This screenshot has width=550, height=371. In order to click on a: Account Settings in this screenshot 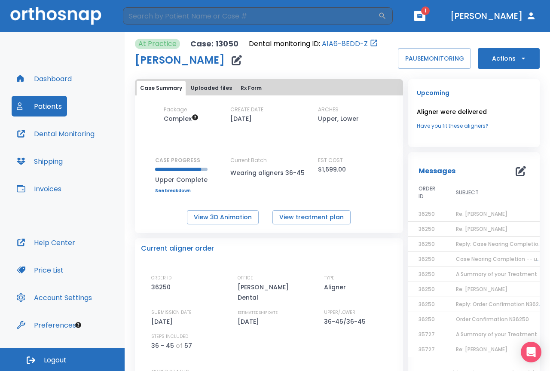, I will do `click(54, 297)`.